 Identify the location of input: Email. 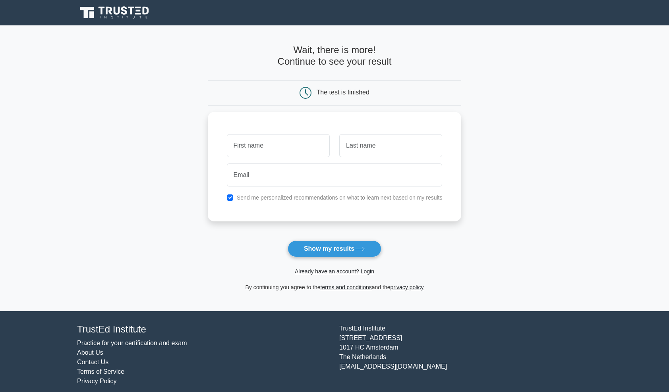
(334, 175).